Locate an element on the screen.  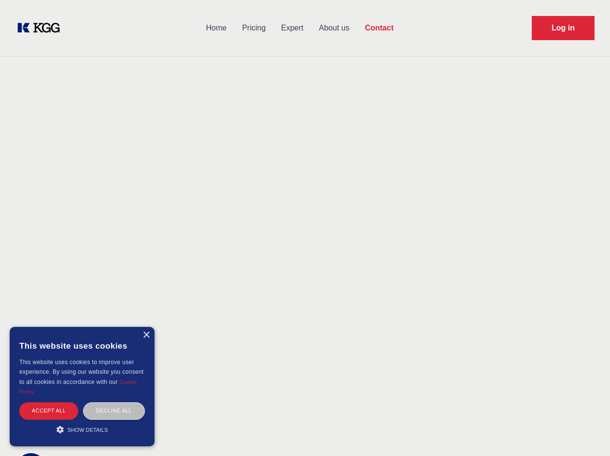
a: Expert is located at coordinates (292, 28).